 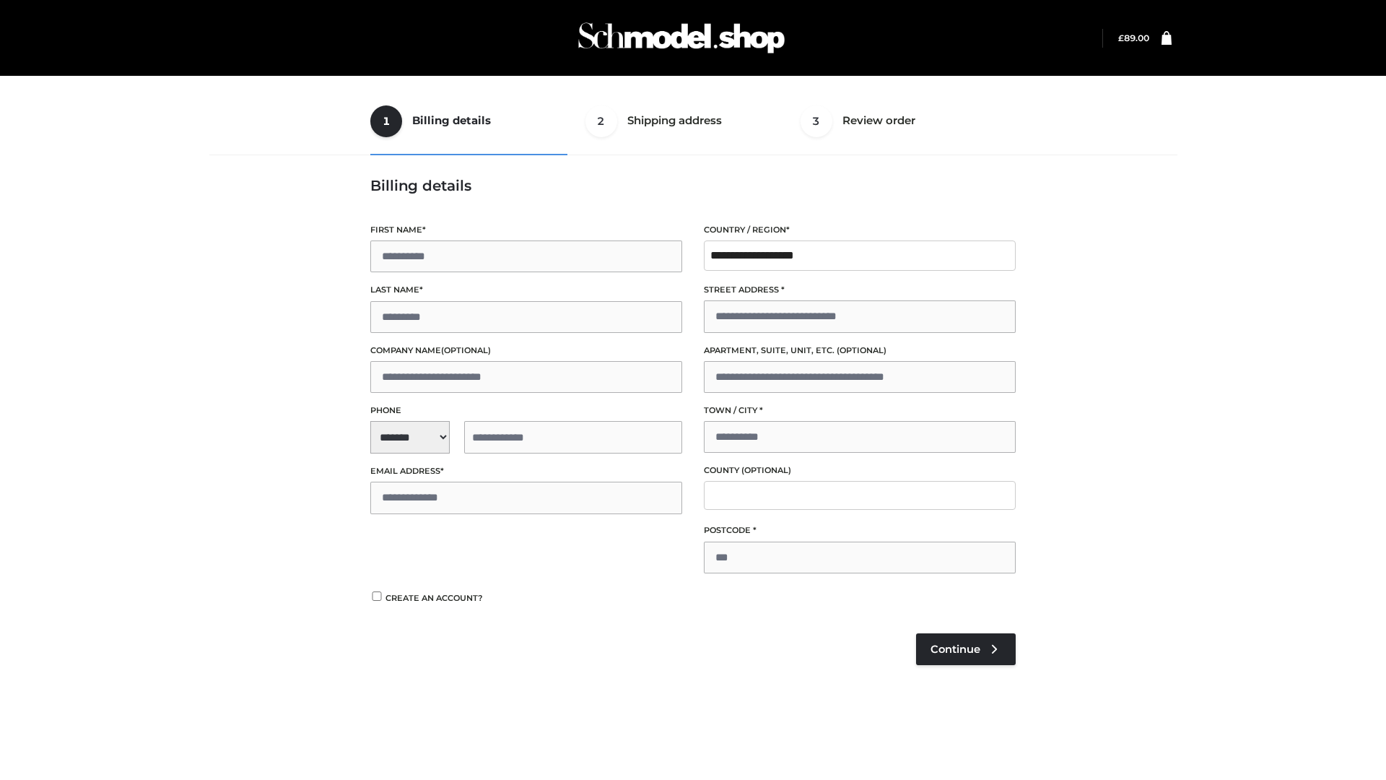 What do you see at coordinates (526, 410) in the screenshot?
I see `label: Phone` at bounding box center [526, 410].